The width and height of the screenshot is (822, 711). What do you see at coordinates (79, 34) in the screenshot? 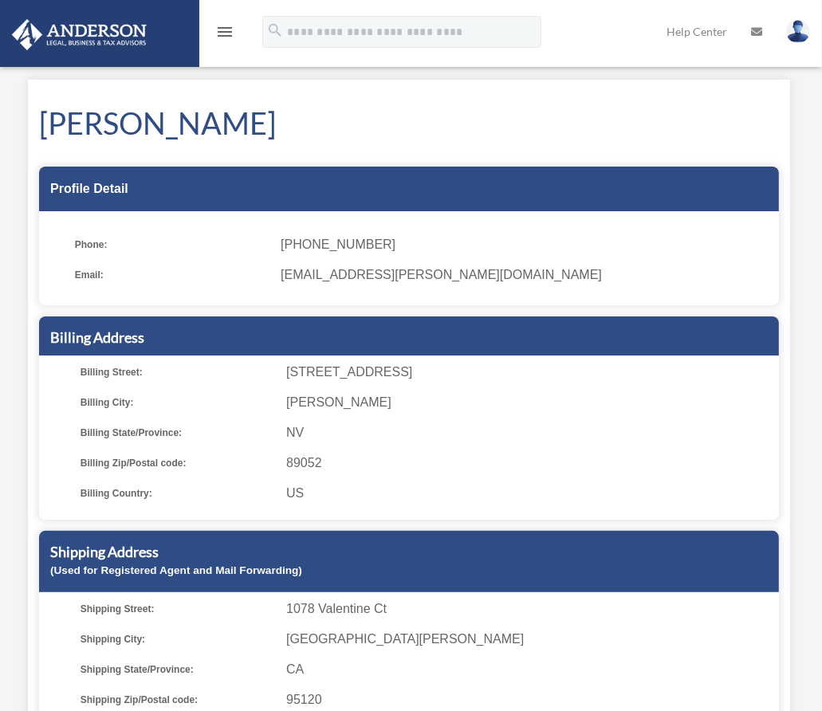
I see `img: Anderson Advisors Platinum Portal` at bounding box center [79, 34].